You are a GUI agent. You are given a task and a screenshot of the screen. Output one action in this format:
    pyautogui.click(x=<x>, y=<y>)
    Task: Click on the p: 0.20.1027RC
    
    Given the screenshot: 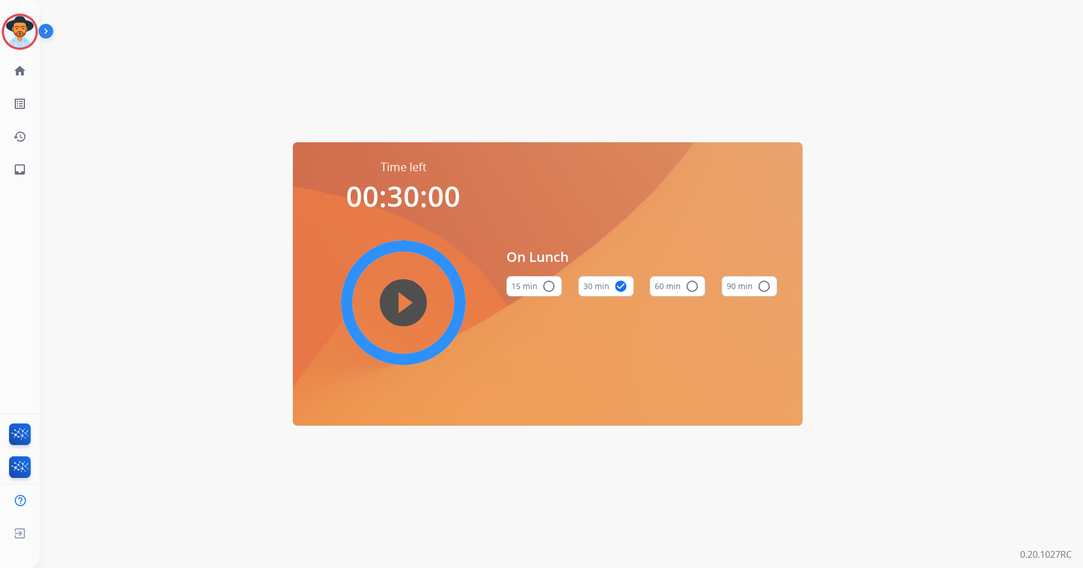 What is the action you would take?
    pyautogui.click(x=1046, y=554)
    